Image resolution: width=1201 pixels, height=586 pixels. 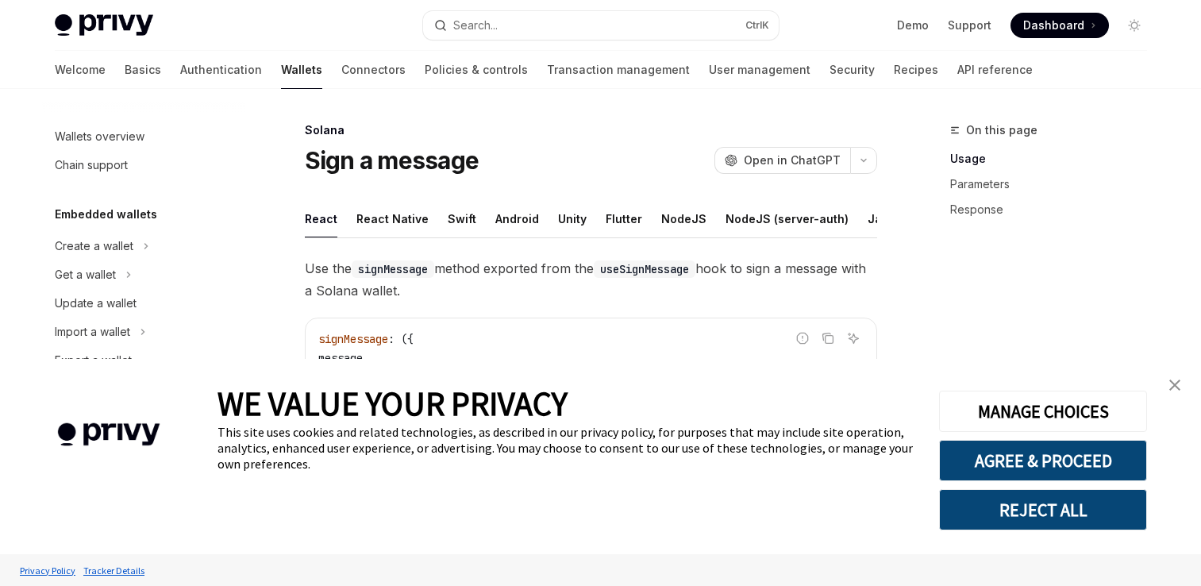 I want to click on a: Parameters, so click(x=1055, y=184).